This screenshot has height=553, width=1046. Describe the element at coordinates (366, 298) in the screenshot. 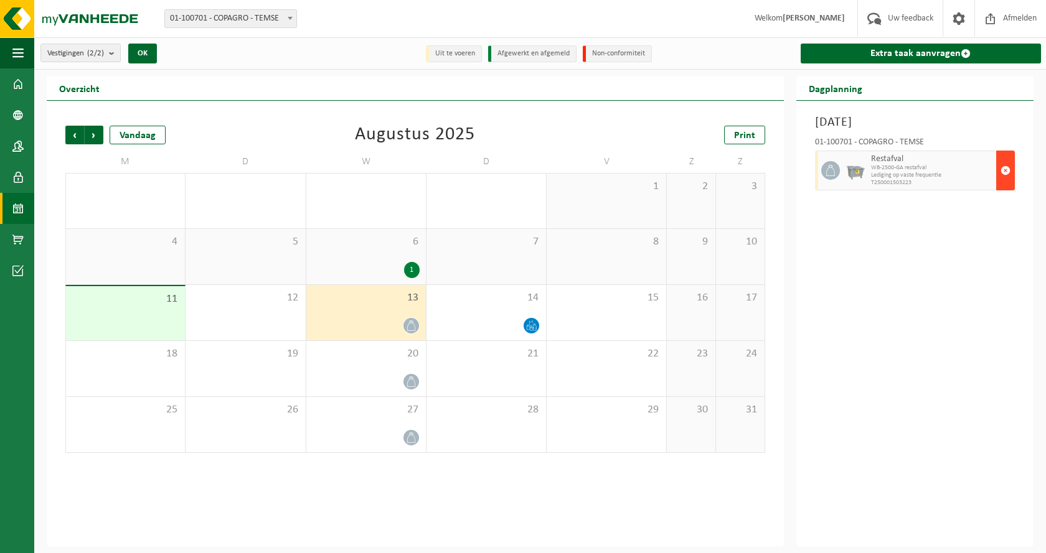

I see `span: 13` at that location.